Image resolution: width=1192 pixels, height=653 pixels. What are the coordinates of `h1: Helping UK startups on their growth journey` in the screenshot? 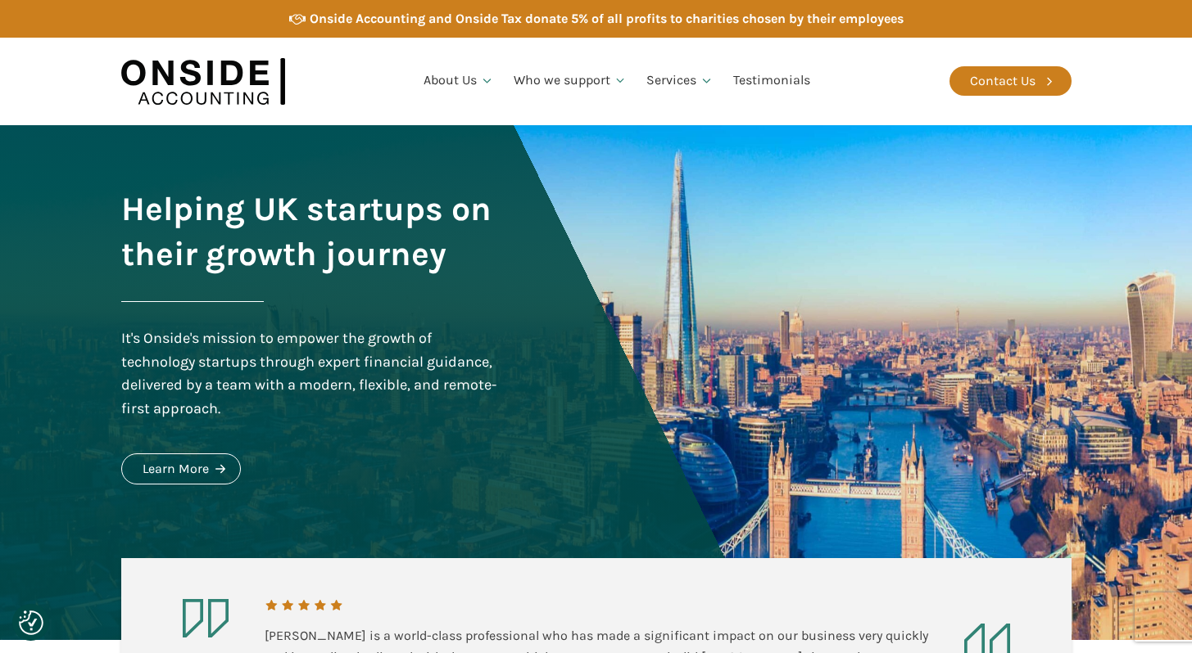 It's located at (311, 232).